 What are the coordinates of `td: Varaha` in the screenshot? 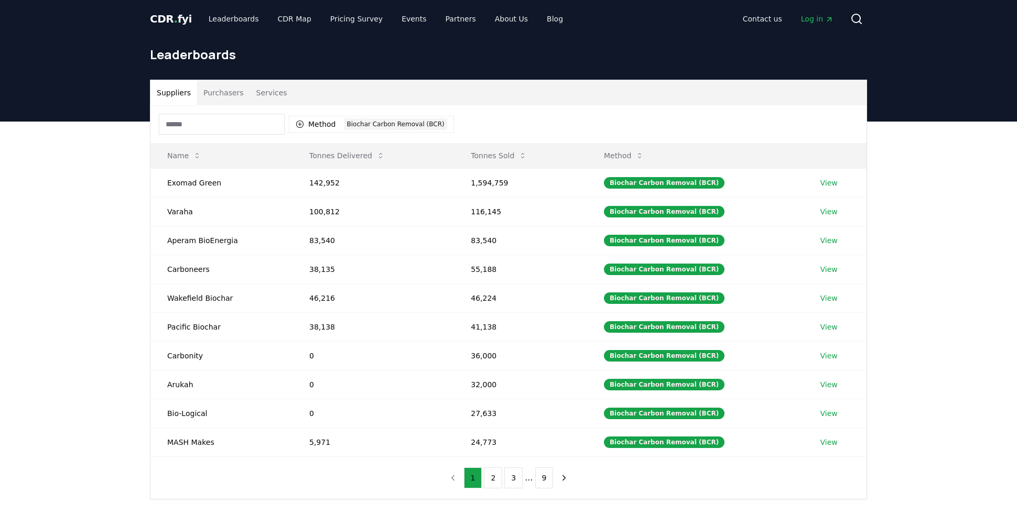 It's located at (221, 211).